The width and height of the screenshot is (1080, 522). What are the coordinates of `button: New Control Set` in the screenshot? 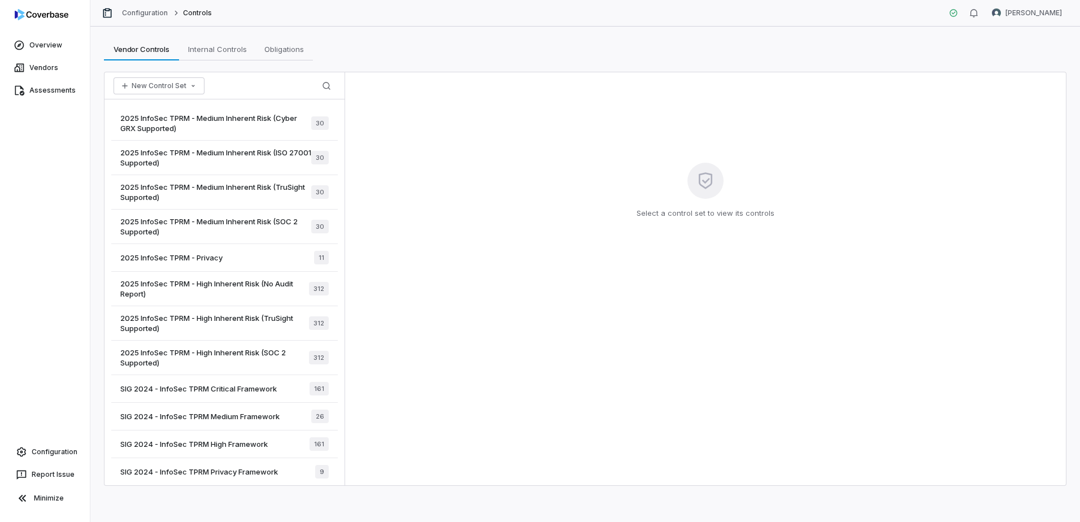 It's located at (159, 86).